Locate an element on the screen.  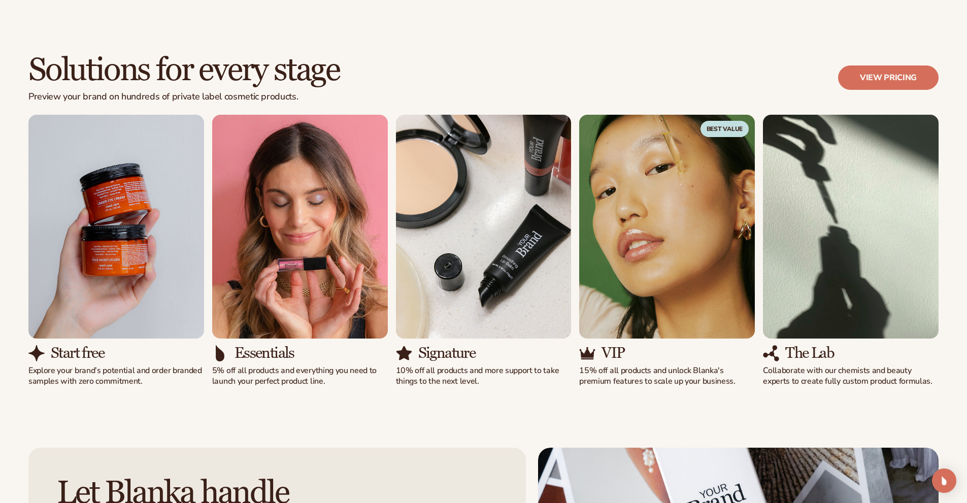
a: View pricing is located at coordinates (889, 78).